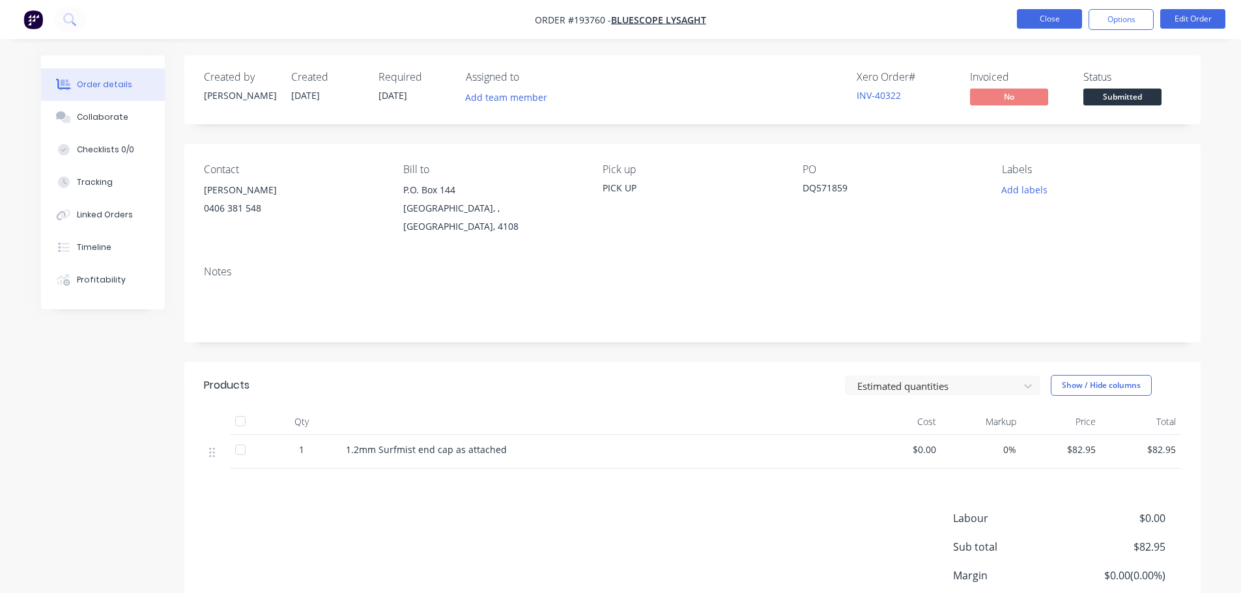 The height and width of the screenshot is (593, 1241). What do you see at coordinates (103, 182) in the screenshot?
I see `button: Tracking` at bounding box center [103, 182].